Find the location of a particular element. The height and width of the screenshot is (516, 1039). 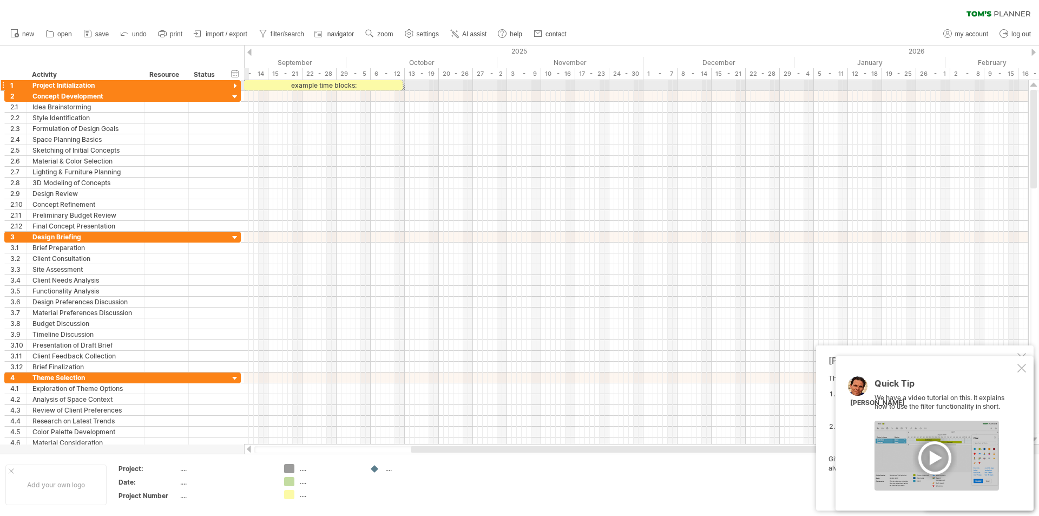

a: import / export is located at coordinates (221, 34).